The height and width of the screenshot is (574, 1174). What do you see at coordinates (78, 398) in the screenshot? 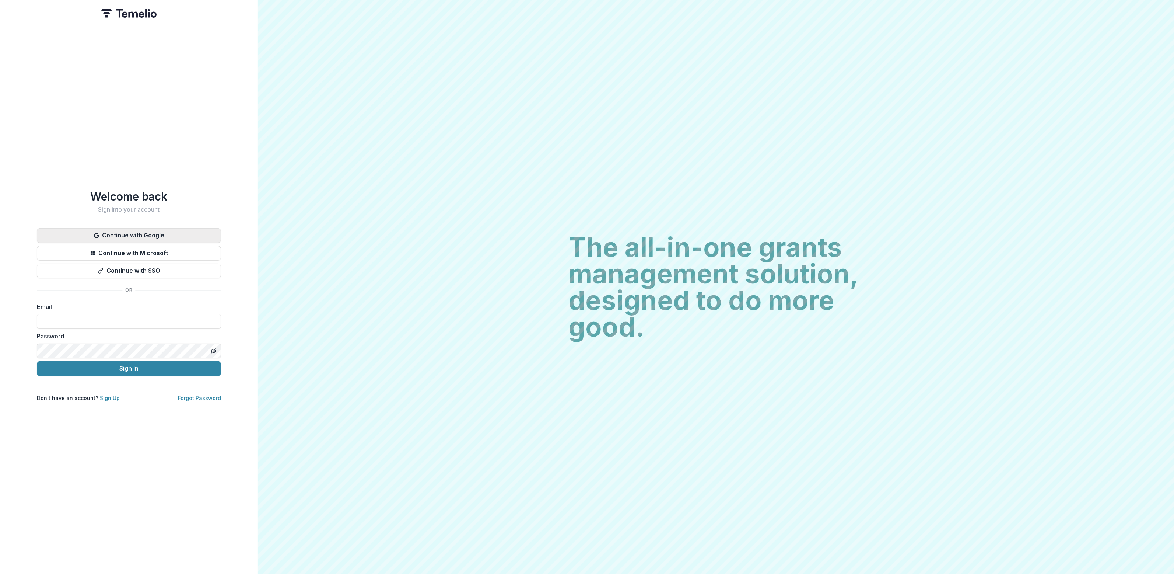
I see `p: Don't have an account?` at bounding box center [78, 398].